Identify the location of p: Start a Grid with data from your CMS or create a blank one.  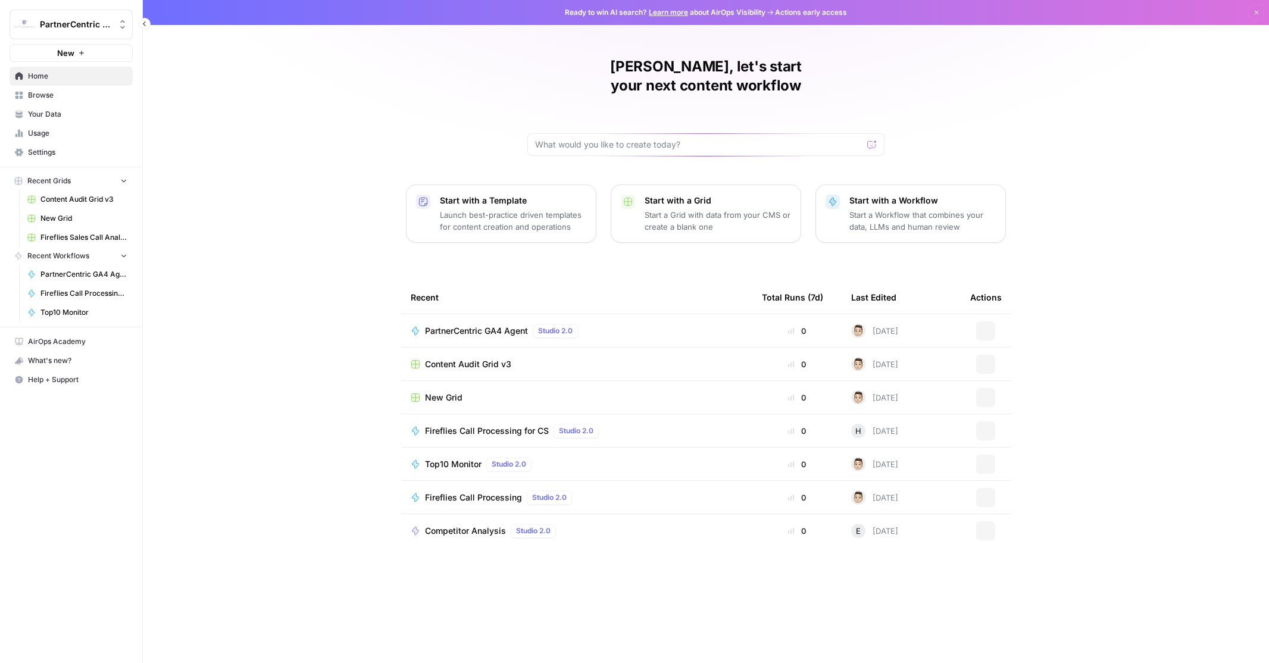
(718, 221).